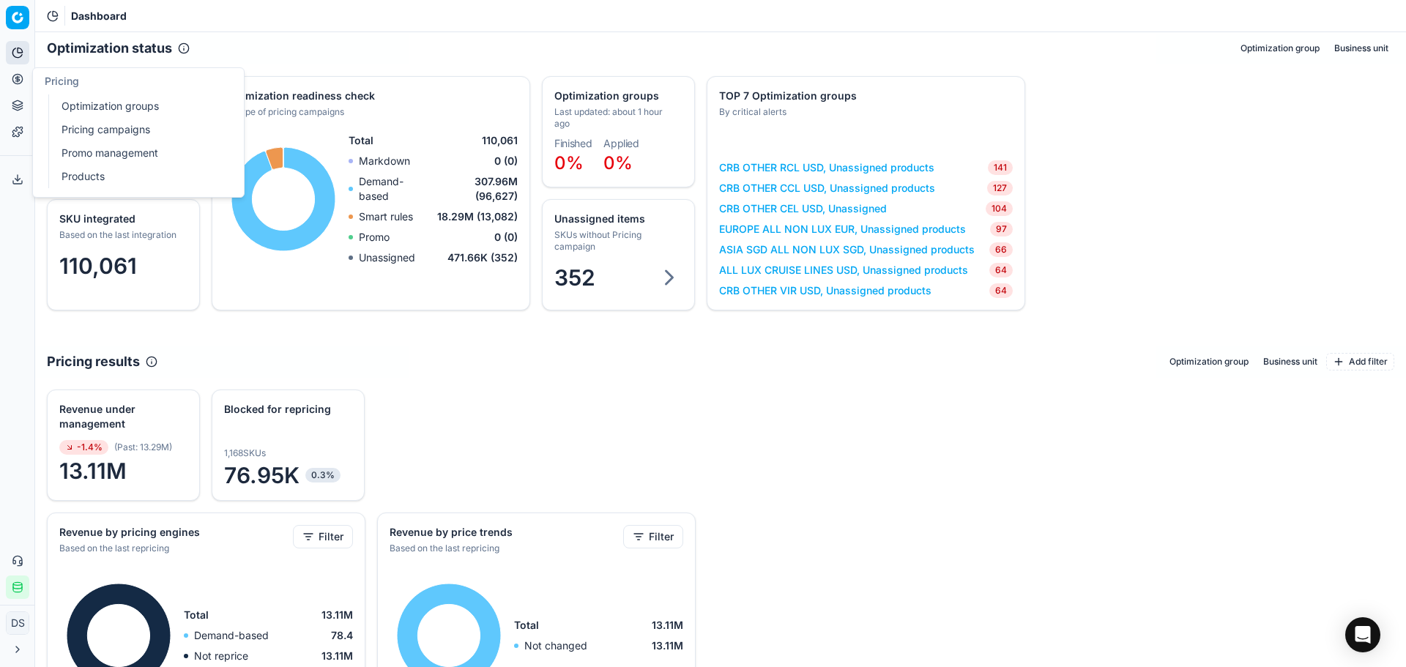 This screenshot has width=1406, height=667. I want to click on dt: Applied, so click(621, 144).